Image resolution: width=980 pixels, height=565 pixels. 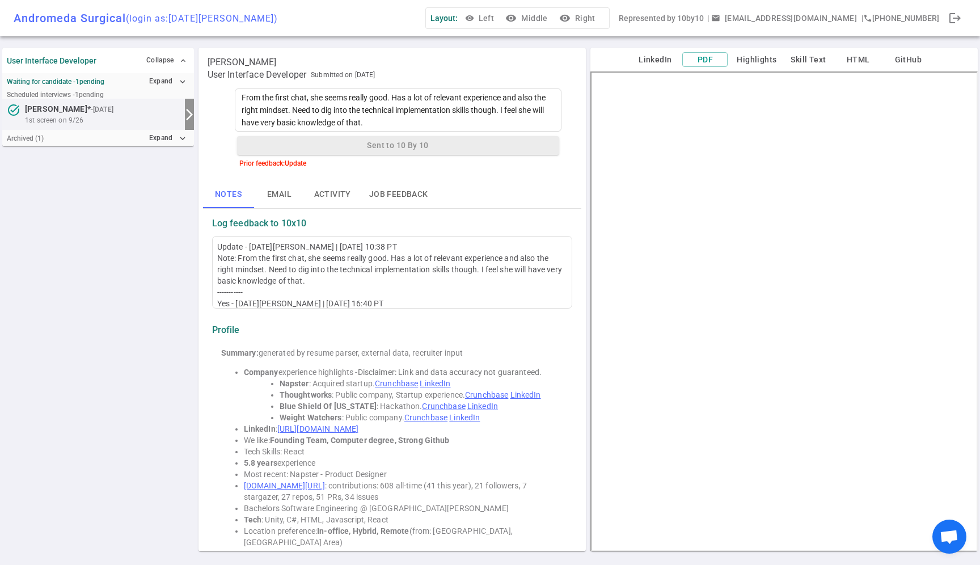 I want to click on li: : Unity, C#, HTML, Javascript, React, so click(x=403, y=519).